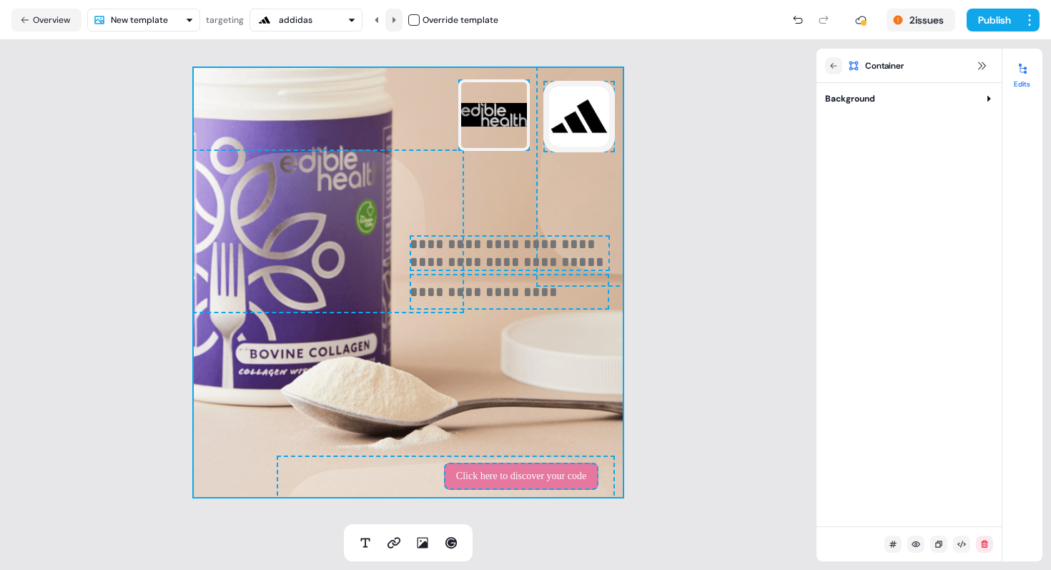 The width and height of the screenshot is (1051, 570). I want to click on button: addidas, so click(306, 20).